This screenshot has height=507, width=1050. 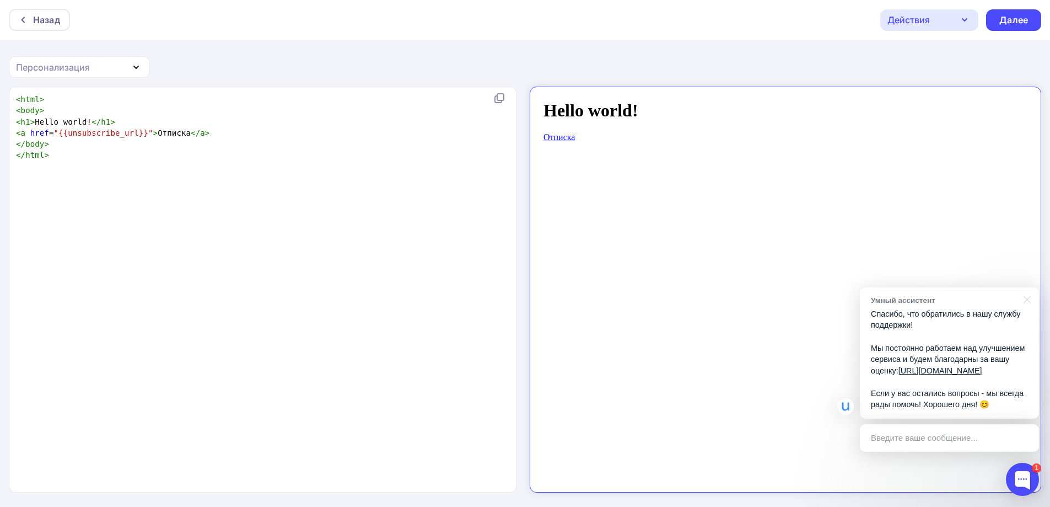 I want to click on div: Введите ваше сообщение..., so click(x=949, y=438).